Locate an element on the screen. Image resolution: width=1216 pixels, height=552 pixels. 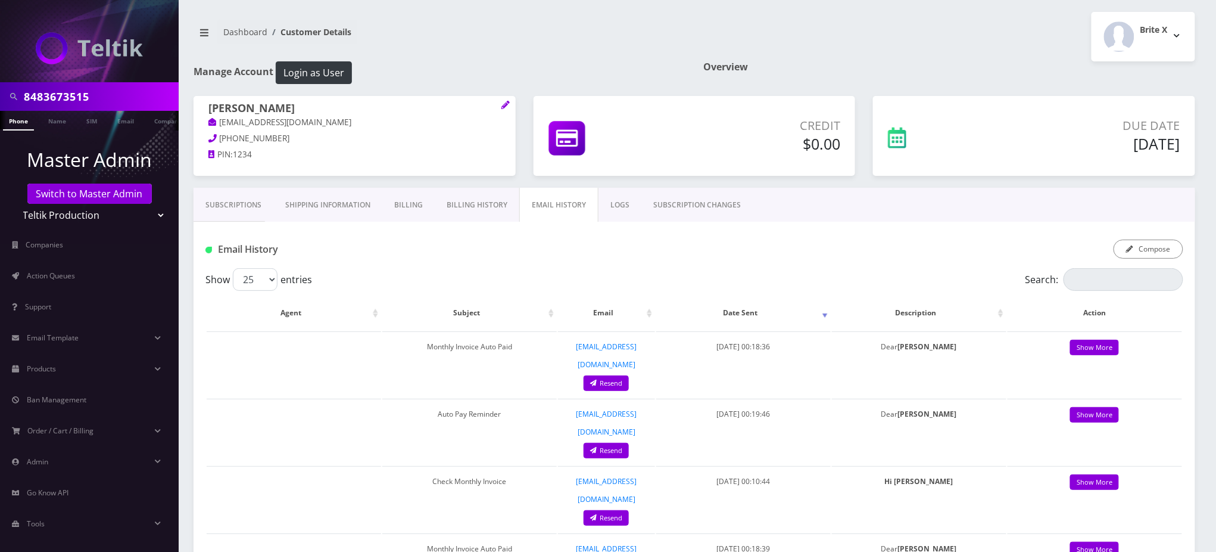
span: Admin is located at coordinates (38, 461).